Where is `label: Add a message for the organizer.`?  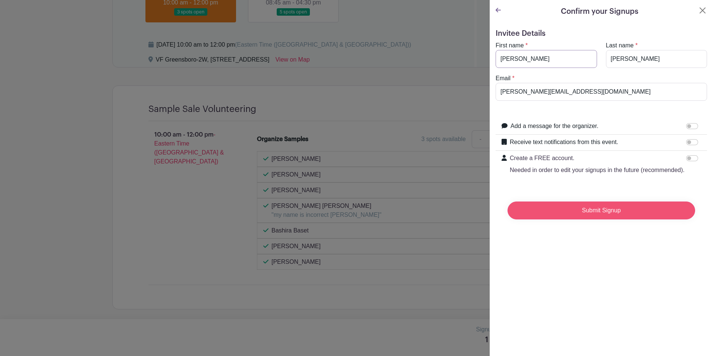 label: Add a message for the organizer. is located at coordinates (554, 126).